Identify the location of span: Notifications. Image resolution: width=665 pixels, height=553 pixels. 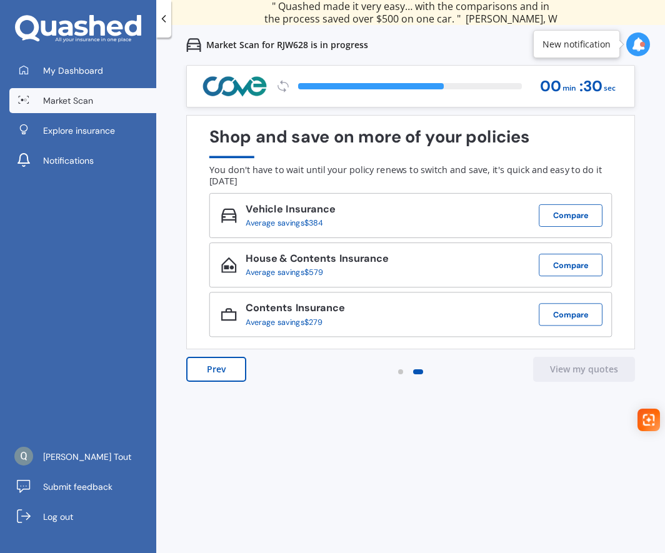
(68, 161).